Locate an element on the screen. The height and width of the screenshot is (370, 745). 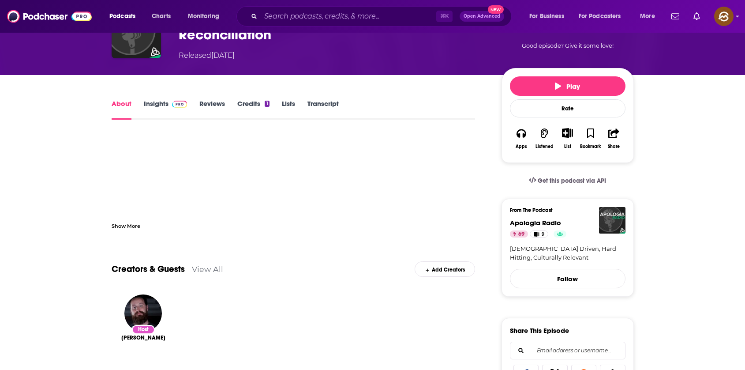
button: Listened is located at coordinates (545, 138).